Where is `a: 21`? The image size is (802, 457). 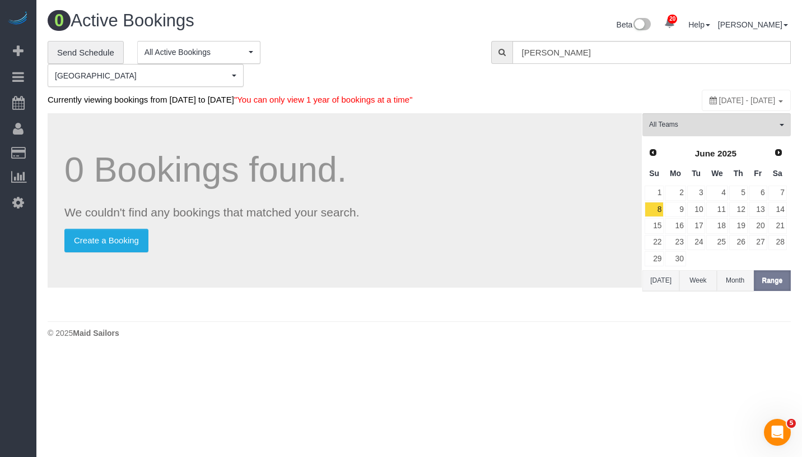 a: 21 is located at coordinates (778, 225).